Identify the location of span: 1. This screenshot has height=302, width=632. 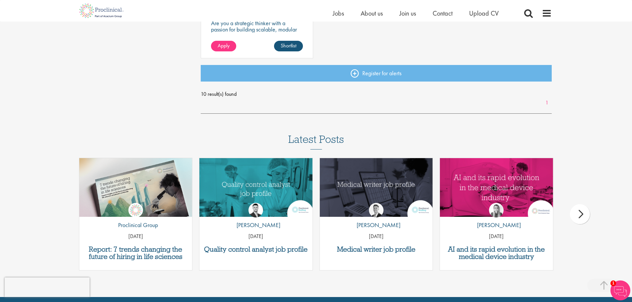
(613, 283).